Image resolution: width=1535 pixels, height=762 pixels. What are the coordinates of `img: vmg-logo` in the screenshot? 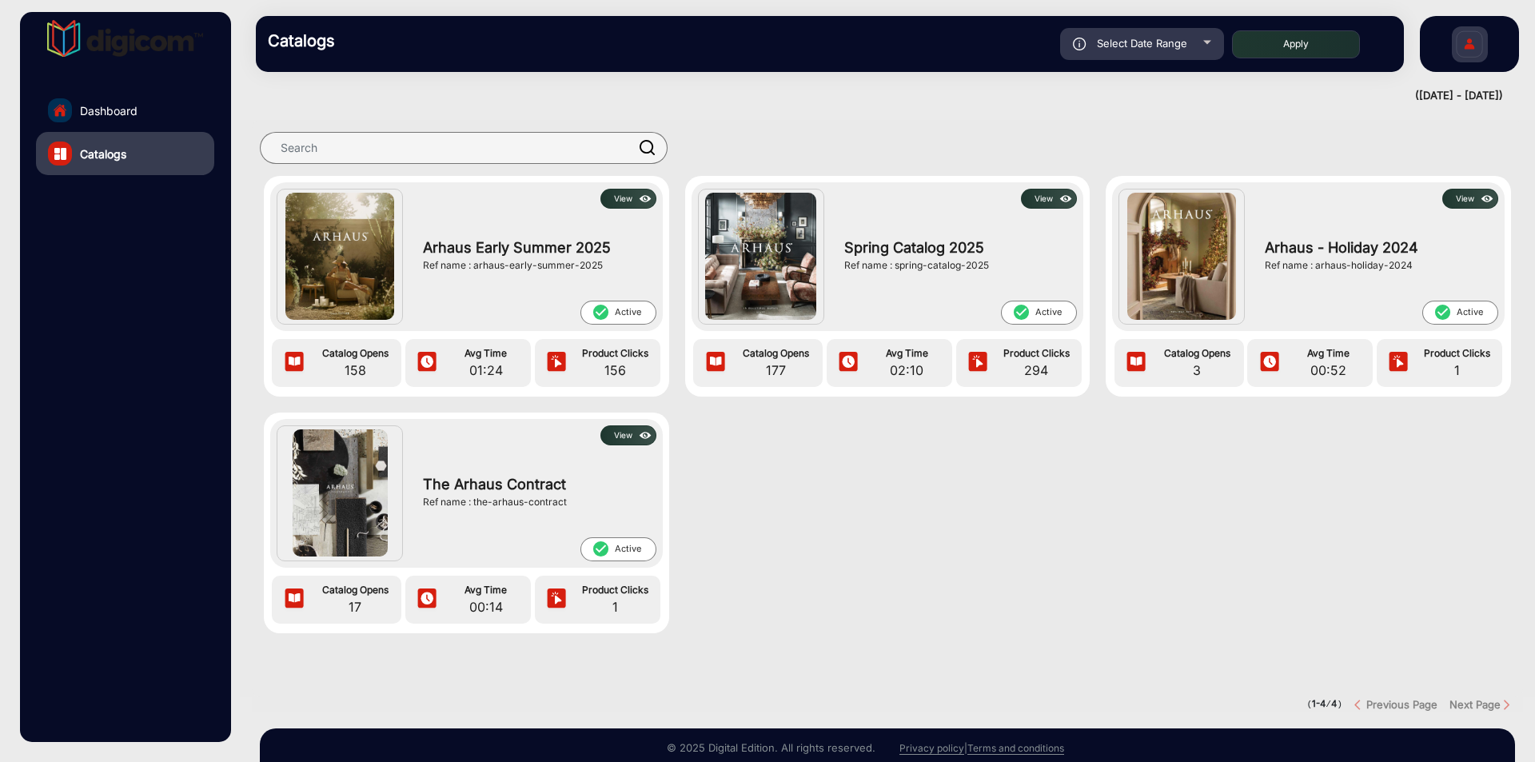 It's located at (126, 38).